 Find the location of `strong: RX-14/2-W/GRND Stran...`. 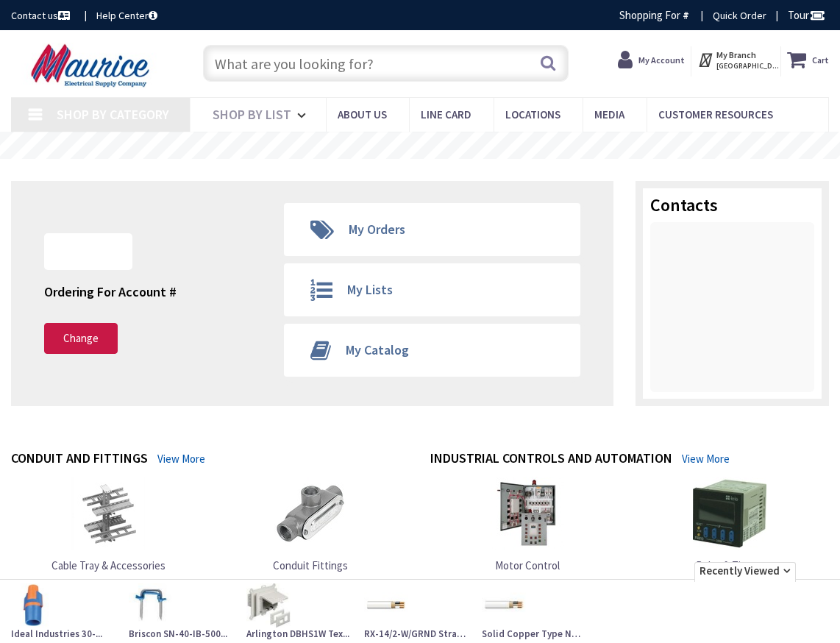

strong: RX-14/2-W/GRND Stran... is located at coordinates (416, 634).